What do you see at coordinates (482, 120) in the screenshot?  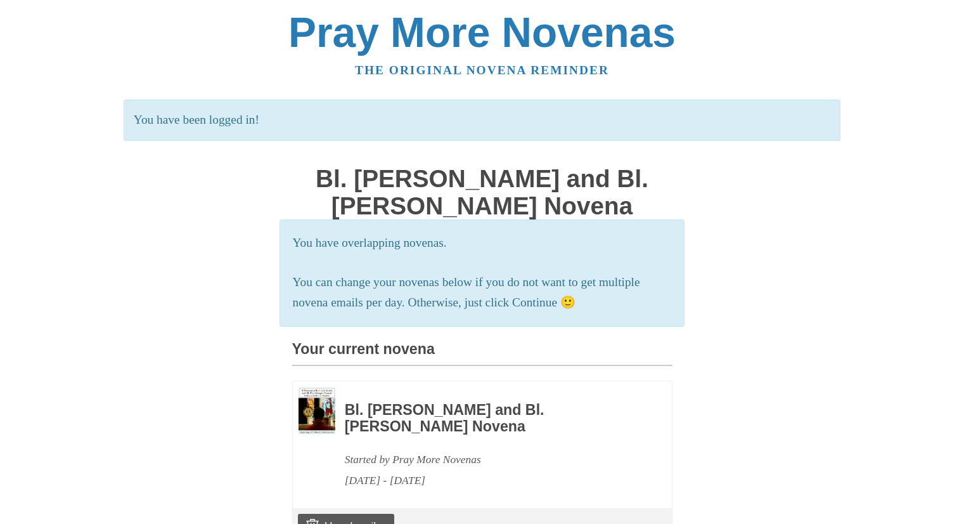 I see `p: You have been logged in!` at bounding box center [482, 120].